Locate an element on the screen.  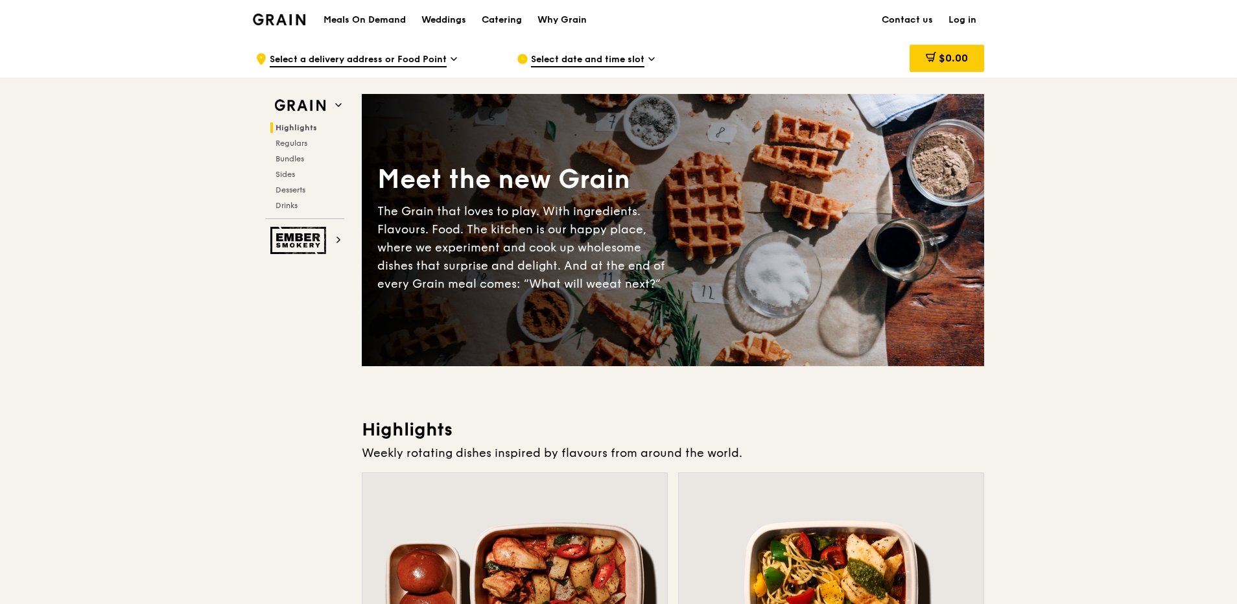
a: Log in is located at coordinates (962, 20).